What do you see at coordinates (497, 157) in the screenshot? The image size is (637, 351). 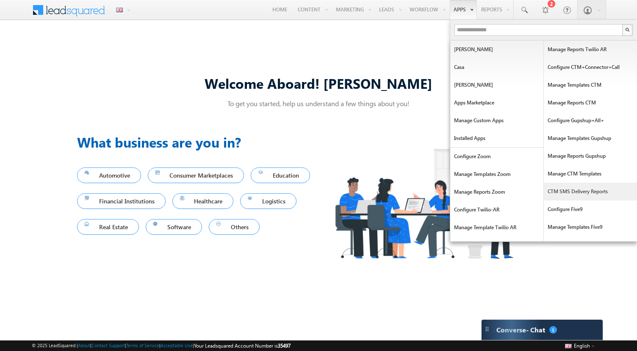 I see `a: Configure Zoom` at bounding box center [497, 157].